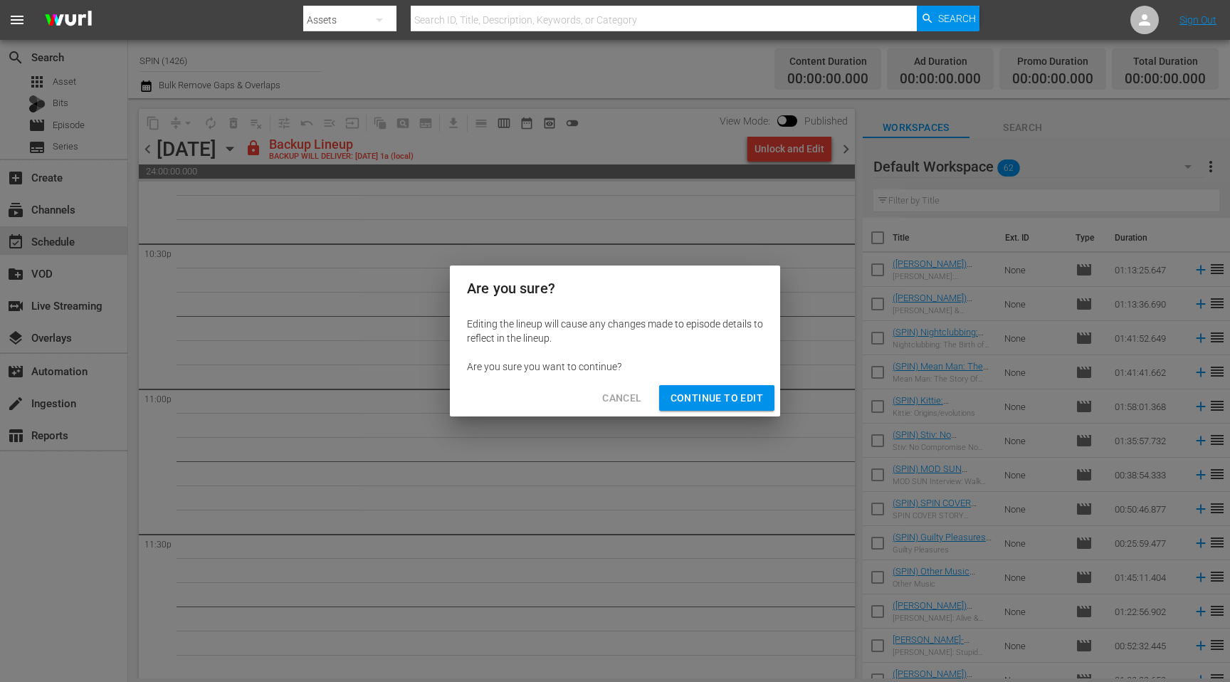 The width and height of the screenshot is (1230, 682). What do you see at coordinates (957, 19) in the screenshot?
I see `span: Search` at bounding box center [957, 19].